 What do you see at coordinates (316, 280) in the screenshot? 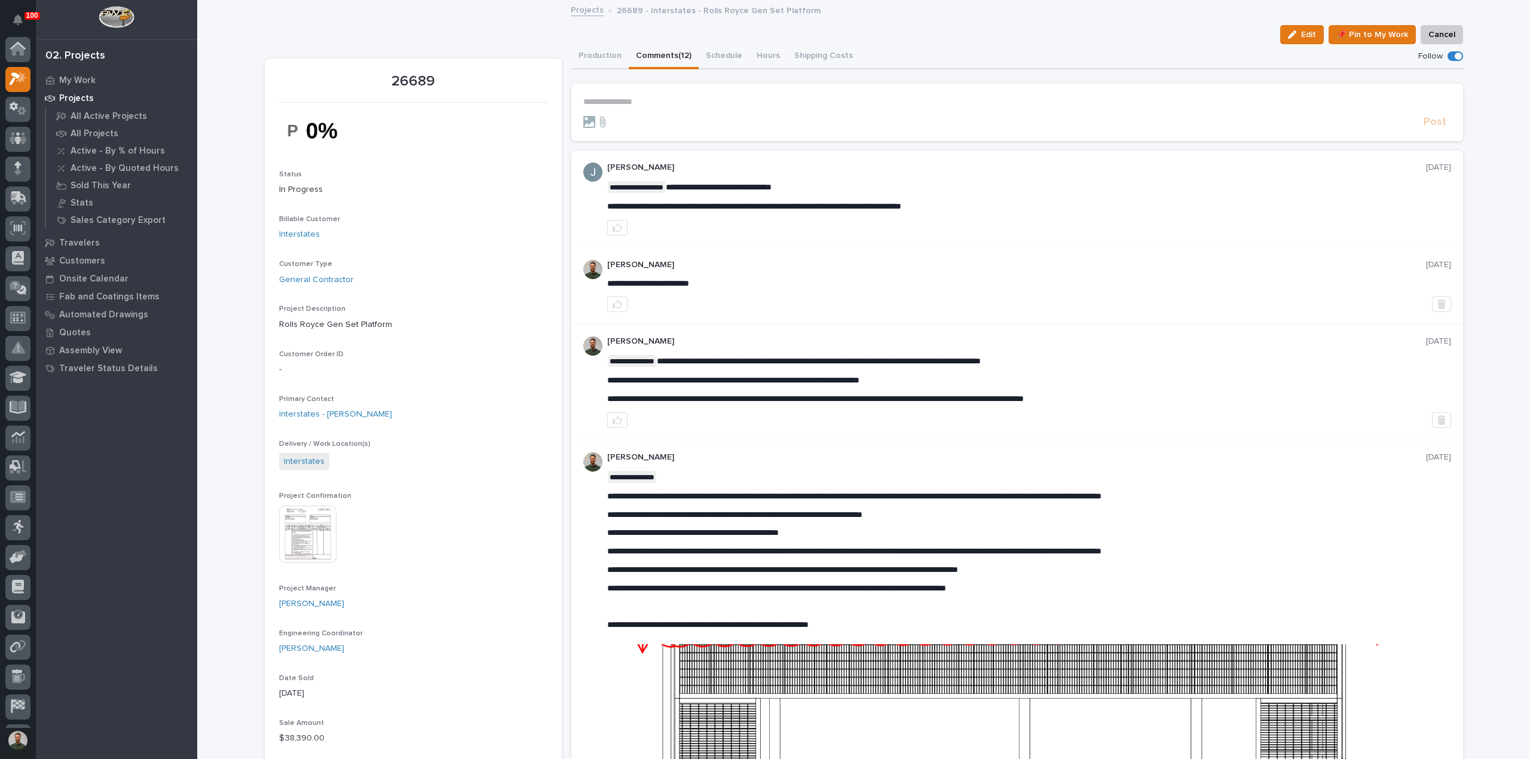
I see `a: General Contractor` at bounding box center [316, 280].